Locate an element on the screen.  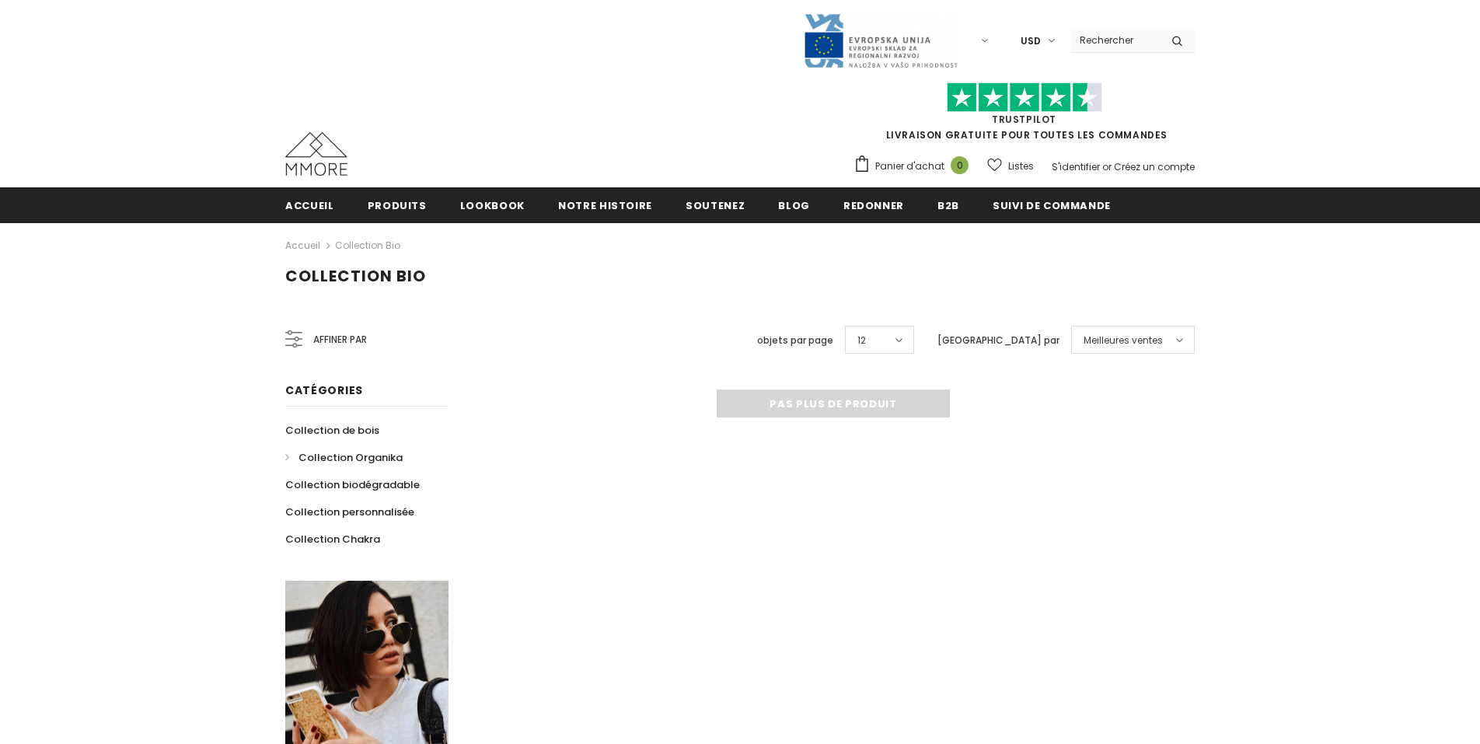
span: Meilleures ventes is located at coordinates (1123, 340).